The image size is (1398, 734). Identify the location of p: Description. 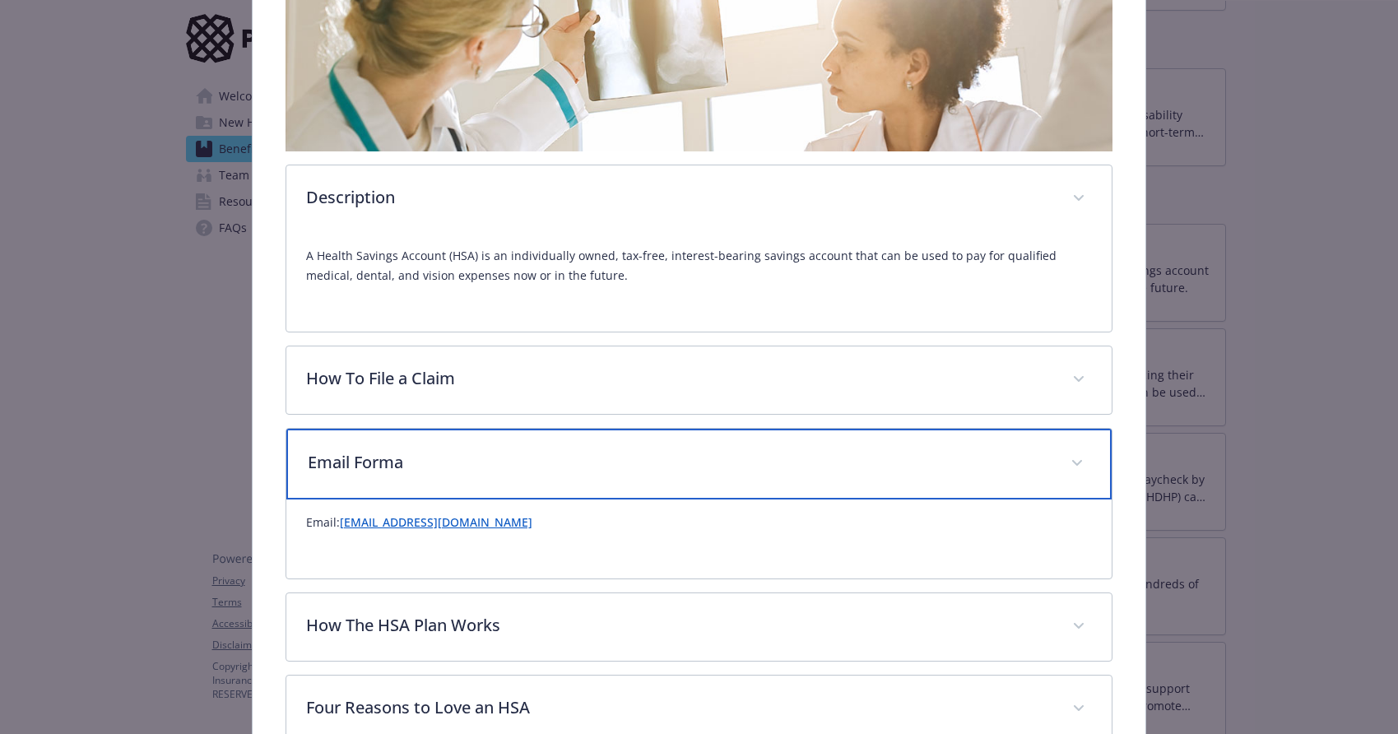
(679, 198).